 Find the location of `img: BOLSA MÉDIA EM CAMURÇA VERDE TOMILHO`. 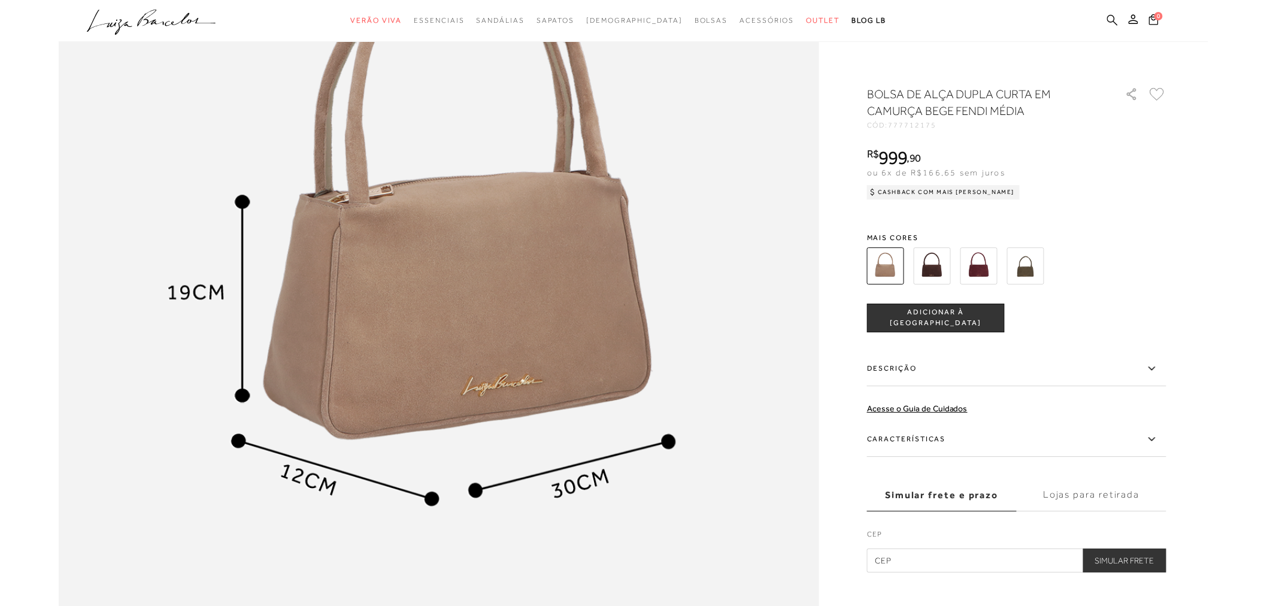

img: BOLSA MÉDIA EM CAMURÇA VERDE TOMILHO is located at coordinates (1026, 266).